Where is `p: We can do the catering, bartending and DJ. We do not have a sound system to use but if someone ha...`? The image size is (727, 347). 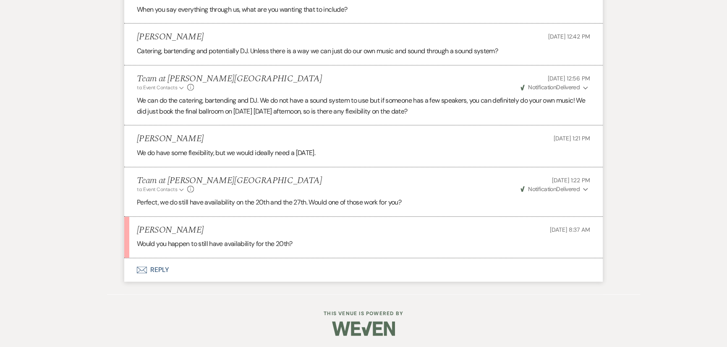 p: We can do the catering, bartending and DJ. We do not have a sound system to use but if someone ha... is located at coordinates (363, 106).